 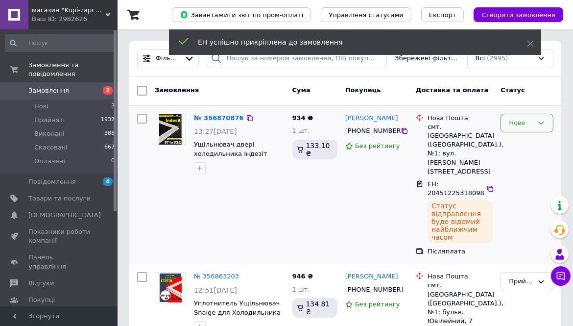 What do you see at coordinates (303, 118) in the screenshot?
I see `span: 934 ₴` at bounding box center [303, 118].